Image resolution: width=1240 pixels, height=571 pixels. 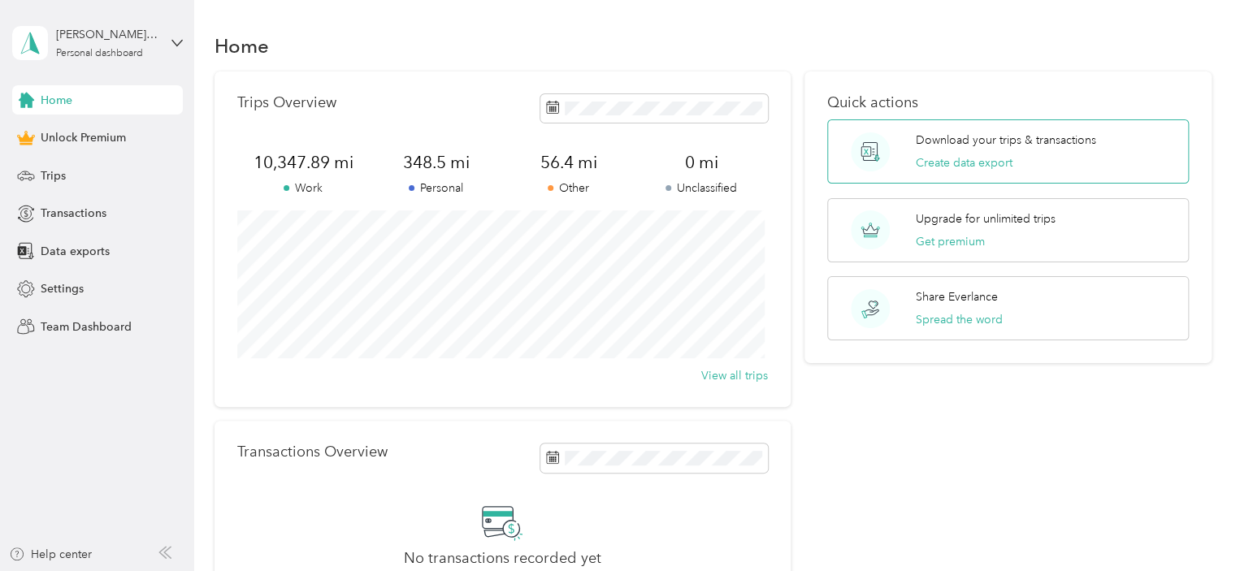 What do you see at coordinates (435, 188) in the screenshot?
I see `p: Personal` at bounding box center [435, 188].